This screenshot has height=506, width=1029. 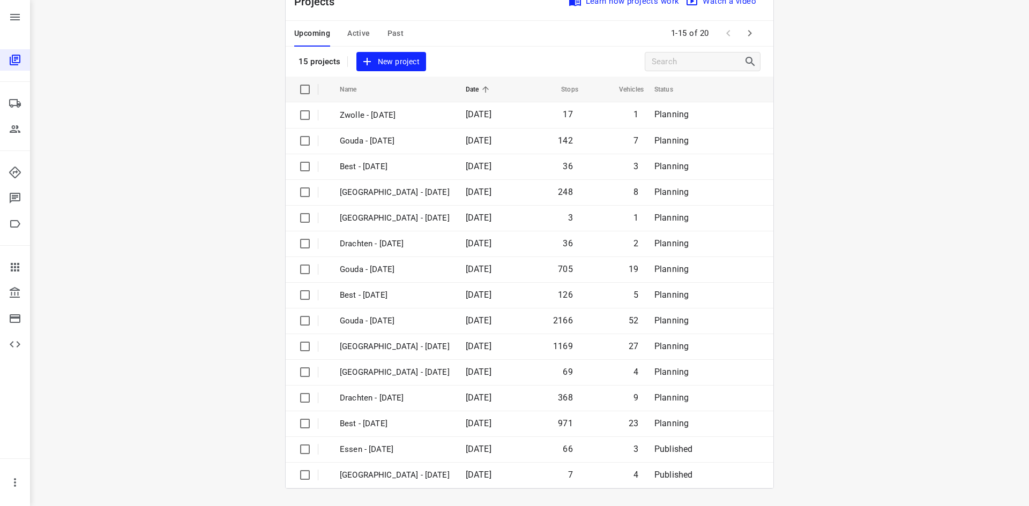 What do you see at coordinates (479, 90) in the screenshot?
I see `span: Date` at bounding box center [479, 90].